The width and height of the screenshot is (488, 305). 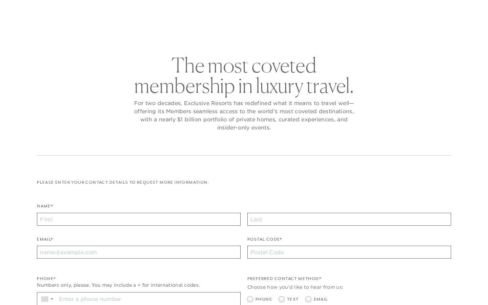 I want to click on legend: Preferred Contact Method*, so click(x=285, y=281).